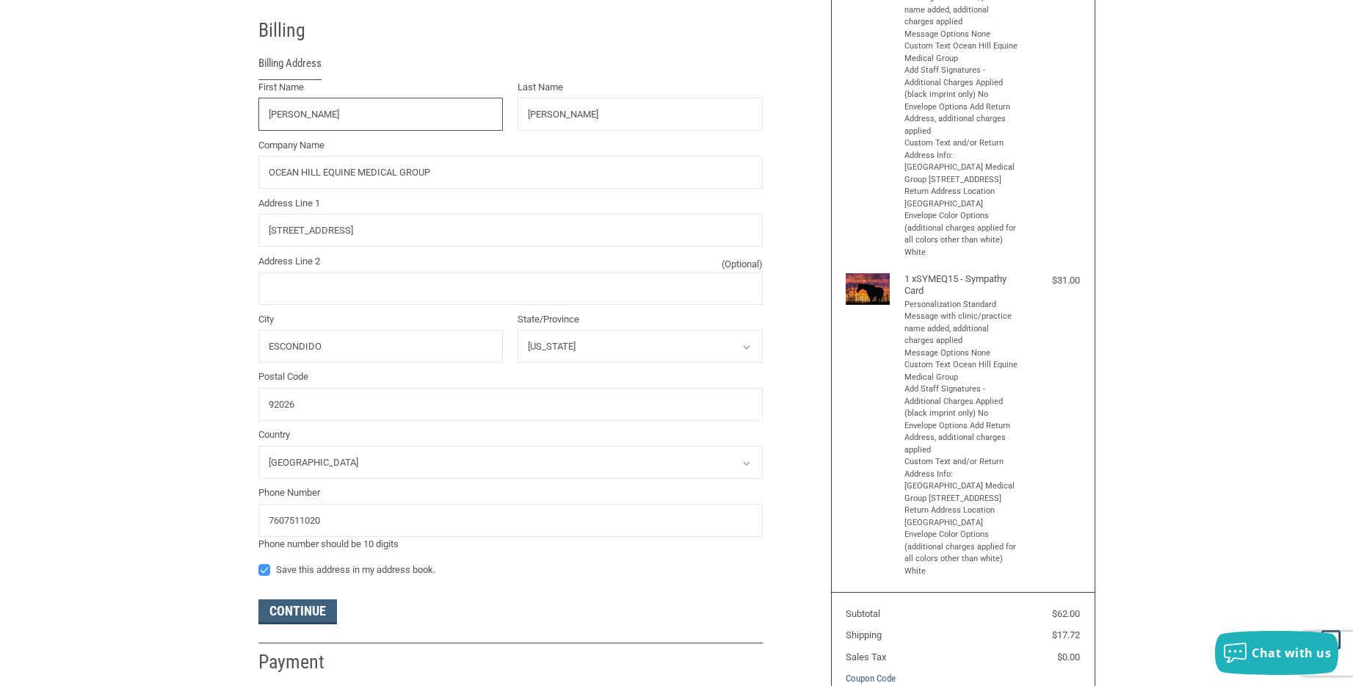 Image resolution: width=1353 pixels, height=686 pixels. What do you see at coordinates (1066, 613) in the screenshot?
I see `span: $62.00` at bounding box center [1066, 613].